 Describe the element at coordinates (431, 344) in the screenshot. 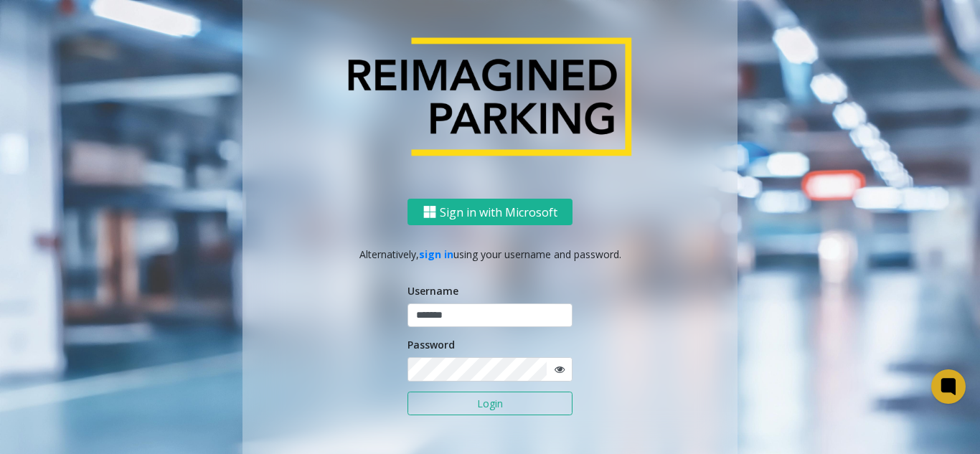

I see `label: Password` at that location.